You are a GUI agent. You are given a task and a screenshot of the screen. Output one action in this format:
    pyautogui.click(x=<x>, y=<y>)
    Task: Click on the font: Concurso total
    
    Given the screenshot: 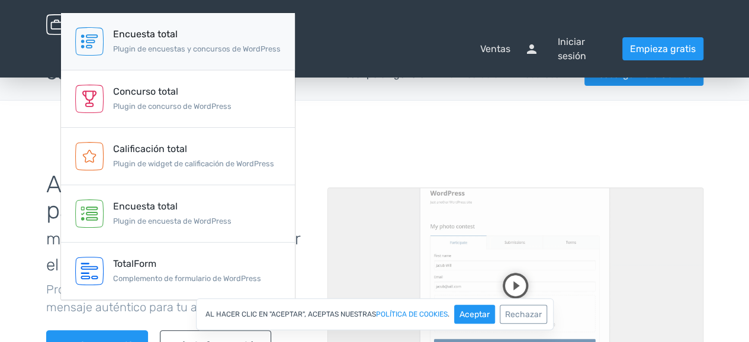 What is the action you would take?
    pyautogui.click(x=146, y=91)
    